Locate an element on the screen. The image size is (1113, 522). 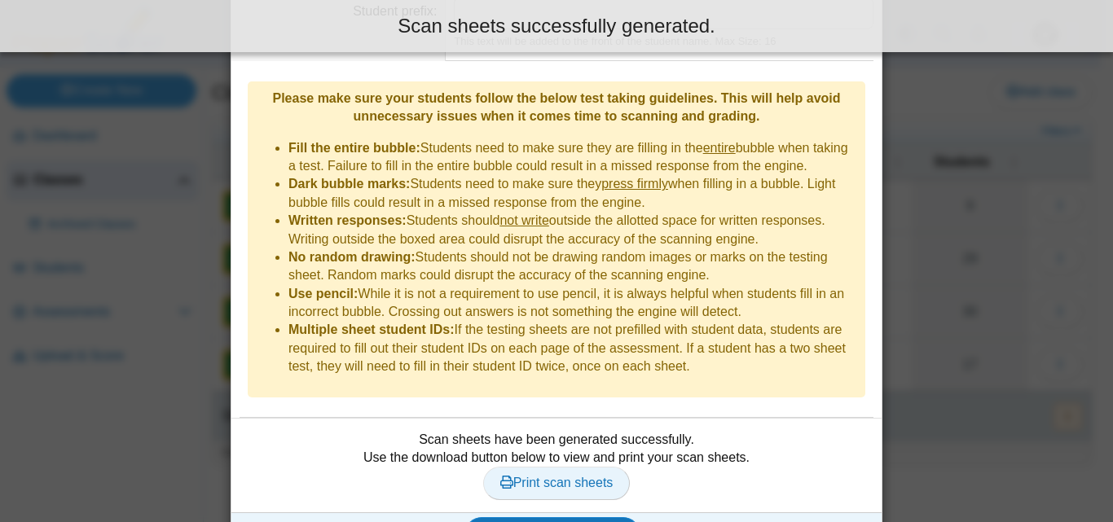
div: Scan sheets successfully generated. is located at coordinates (557, 26).